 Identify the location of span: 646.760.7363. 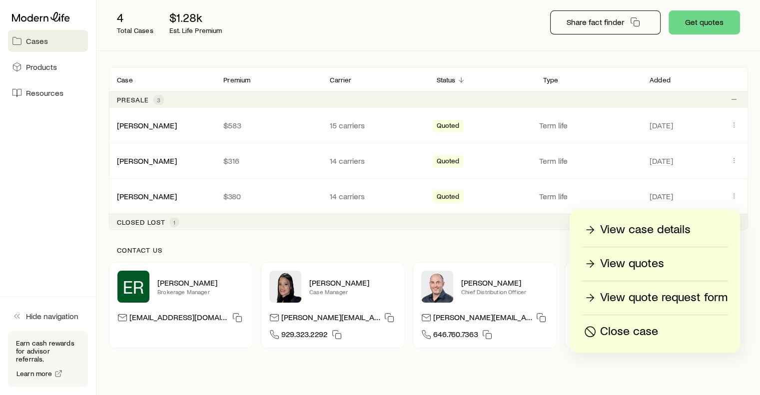
(456, 336).